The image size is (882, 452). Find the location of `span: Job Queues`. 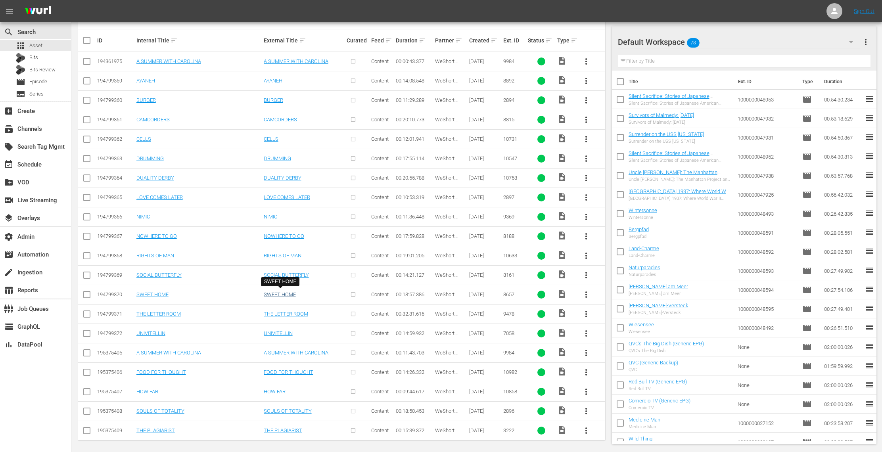

span: Job Queues is located at coordinates (9, 309).